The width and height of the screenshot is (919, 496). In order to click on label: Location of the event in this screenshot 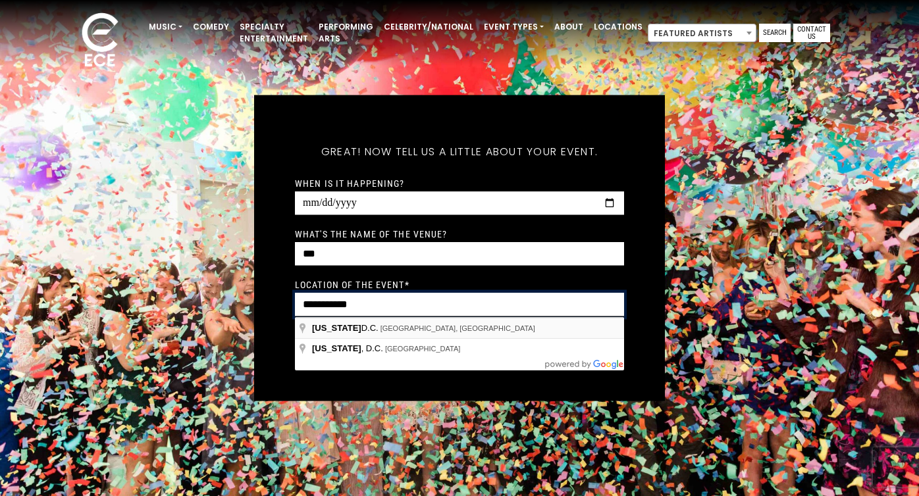, I will do `click(352, 285)`.